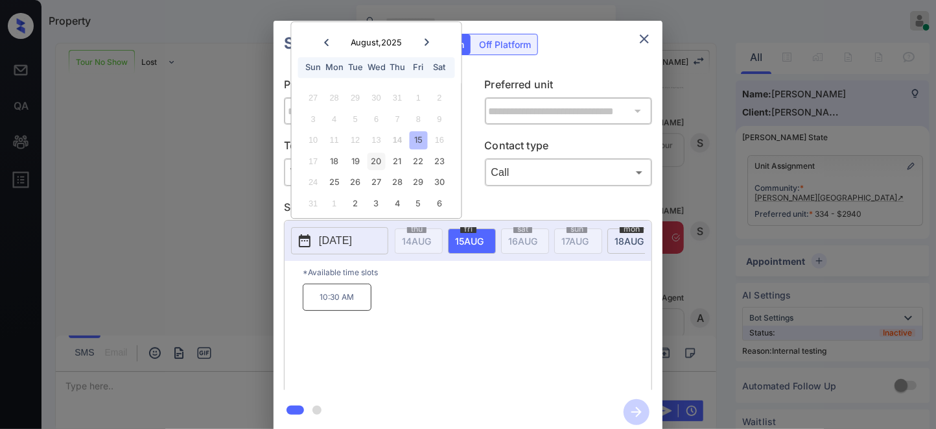  What do you see at coordinates (334, 161) in the screenshot?
I see `div: Choose Monday, August 18th, 2025` at bounding box center [334, 161].